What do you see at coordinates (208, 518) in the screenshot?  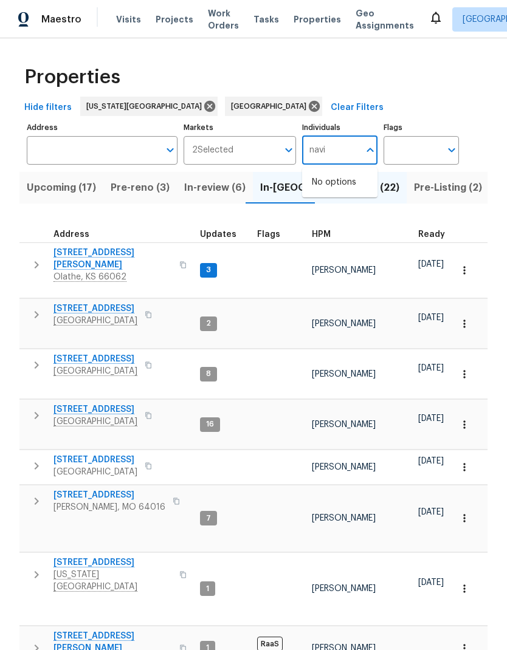 I see `span: 7` at bounding box center [208, 518].